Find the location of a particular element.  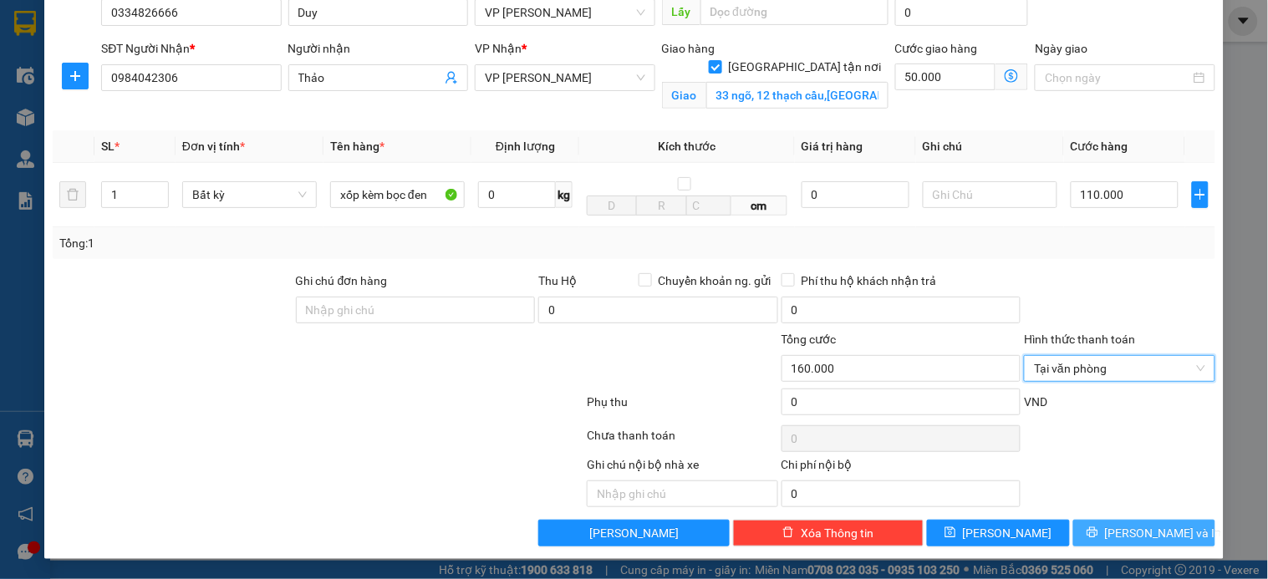

strong: 024 3236 3236 - is located at coordinates (98, 78).